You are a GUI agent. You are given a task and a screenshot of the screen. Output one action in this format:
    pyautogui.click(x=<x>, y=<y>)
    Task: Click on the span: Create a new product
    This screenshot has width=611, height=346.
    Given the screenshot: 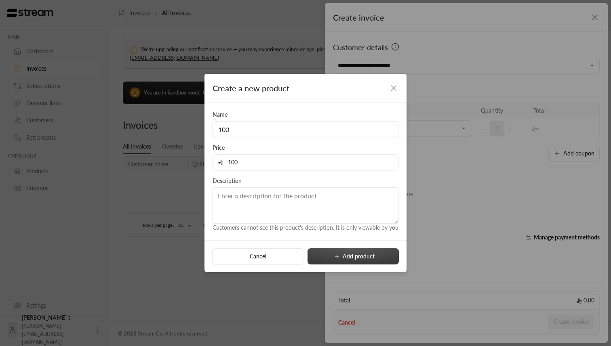 What is the action you would take?
    pyautogui.click(x=251, y=88)
    